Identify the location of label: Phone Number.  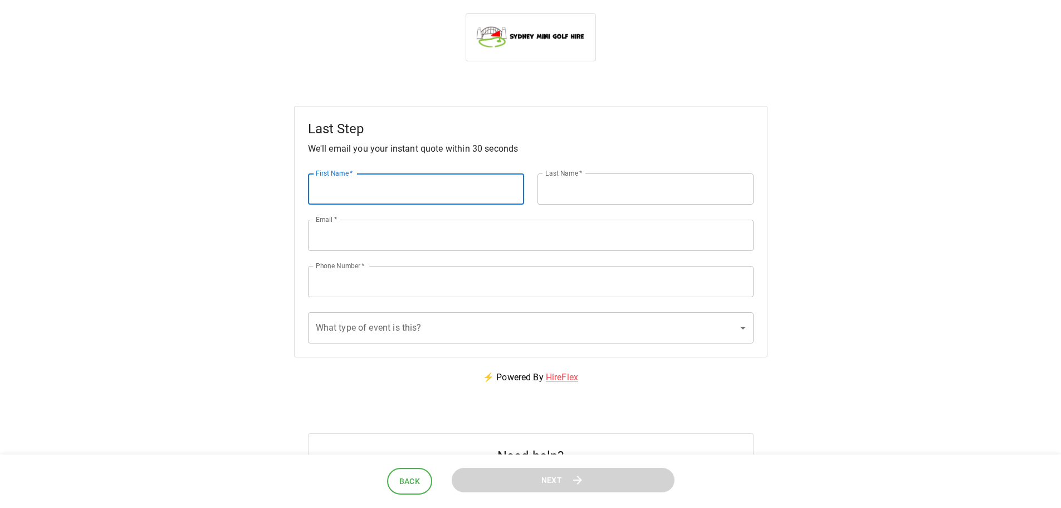
(340, 265).